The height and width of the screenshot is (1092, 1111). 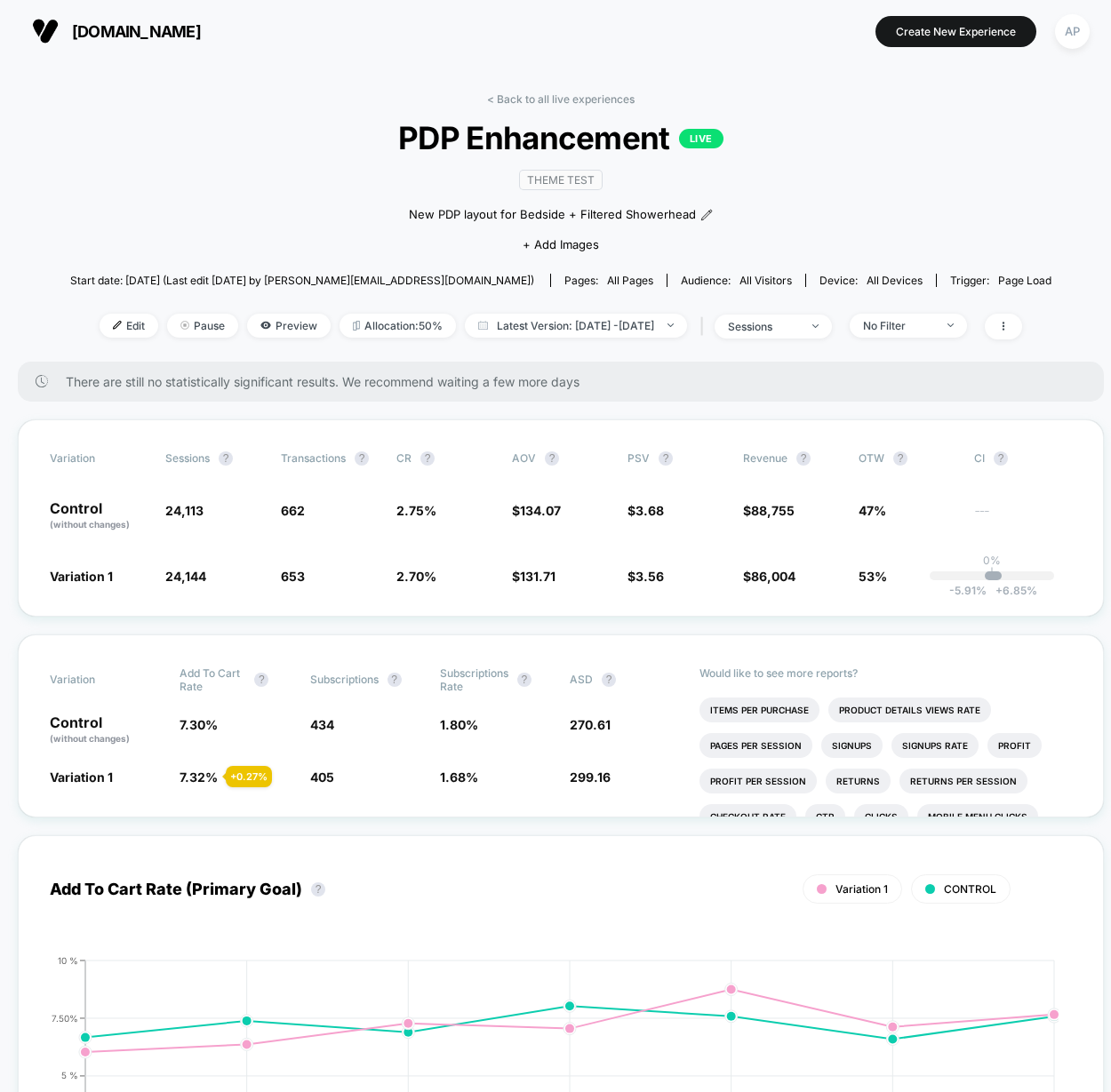 I want to click on a: < Back to all live experiences, so click(x=561, y=98).